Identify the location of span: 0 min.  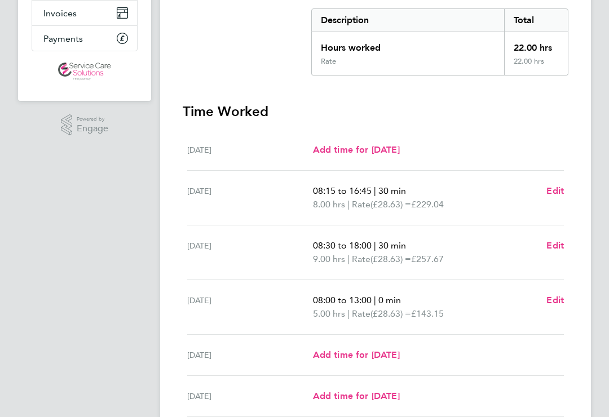
(389, 300).